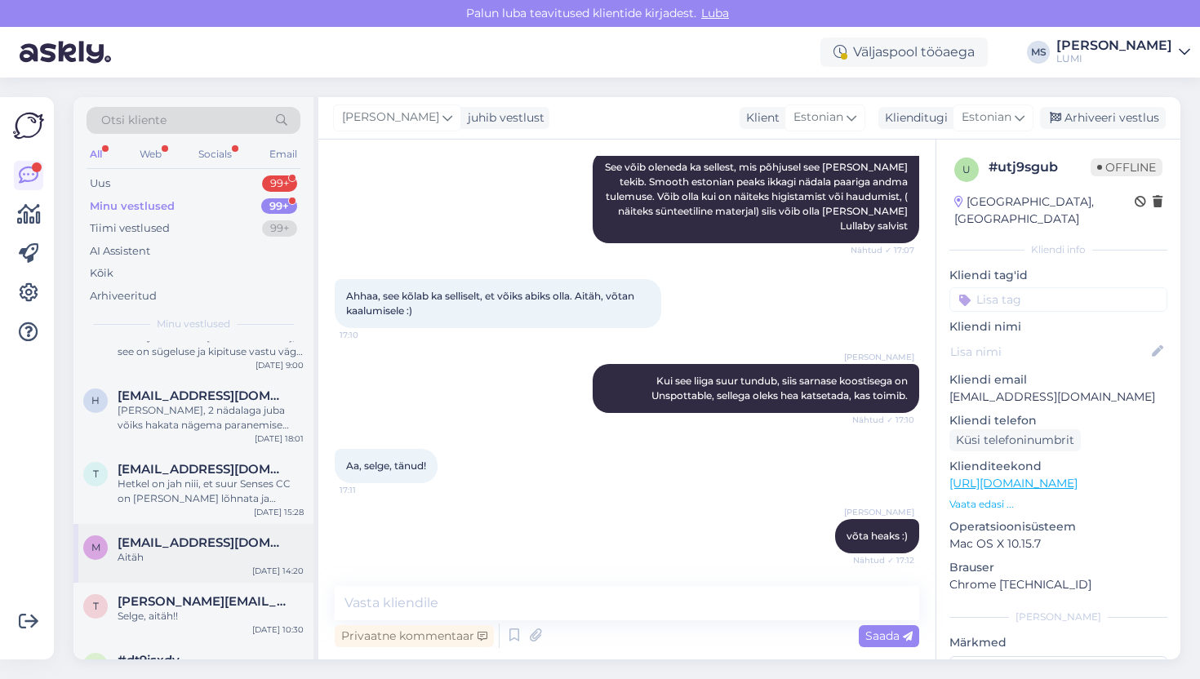 Image resolution: width=1200 pixels, height=679 pixels. I want to click on p: Kliendi nimi, so click(1058, 326).